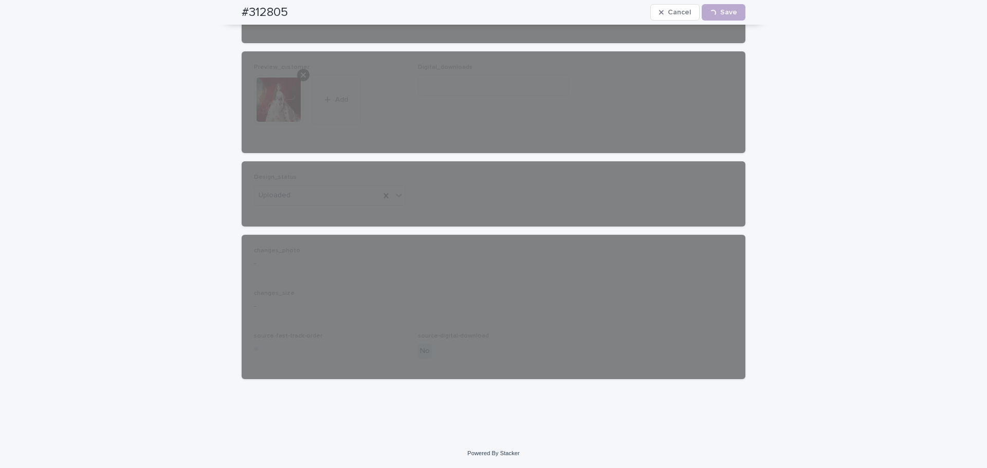 The width and height of the screenshot is (987, 468). I want to click on h2: #312805, so click(265, 12).